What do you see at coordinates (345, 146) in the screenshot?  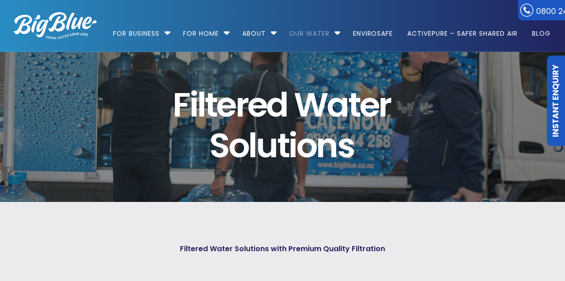 I see `span: s` at bounding box center [345, 146].